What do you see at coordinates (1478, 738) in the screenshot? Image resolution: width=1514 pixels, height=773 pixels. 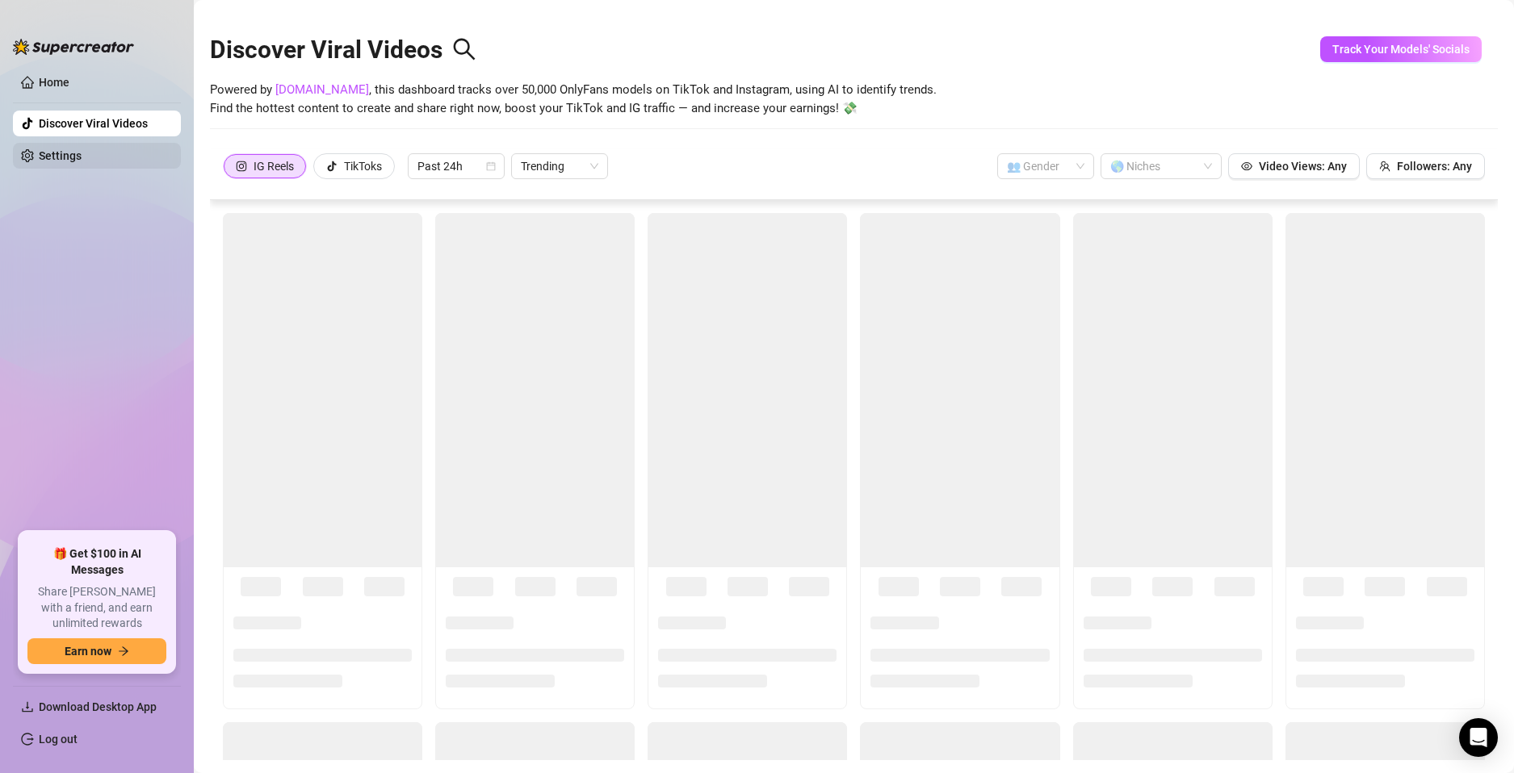 I see `div: Open Intercom Messenger` at bounding box center [1478, 738].